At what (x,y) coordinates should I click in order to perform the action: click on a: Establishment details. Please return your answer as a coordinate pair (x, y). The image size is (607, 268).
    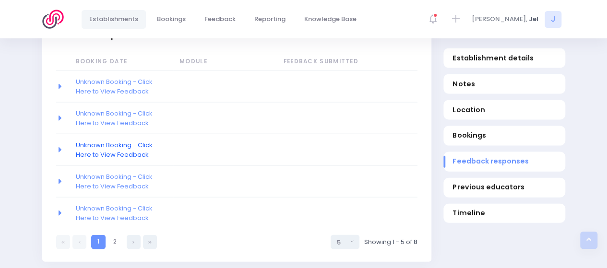
    Looking at the image, I should click on (504, 58).